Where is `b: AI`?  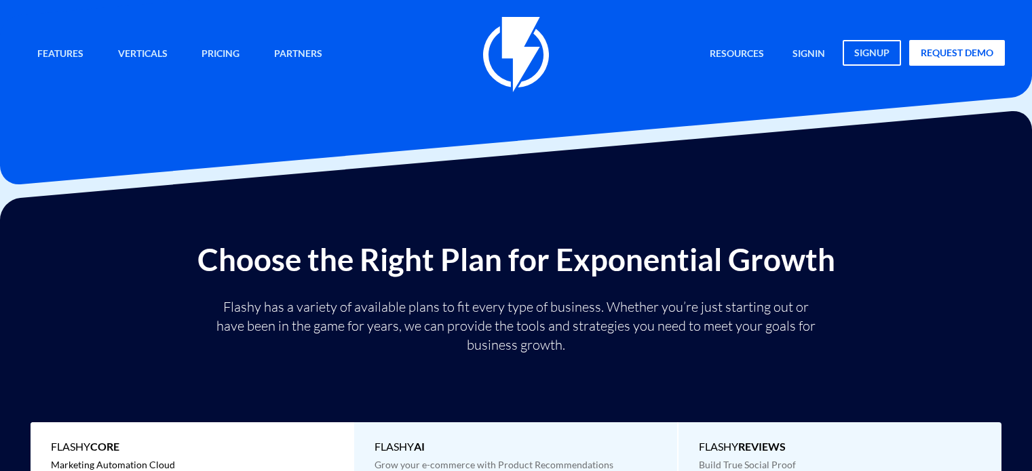
b: AI is located at coordinates (419, 446).